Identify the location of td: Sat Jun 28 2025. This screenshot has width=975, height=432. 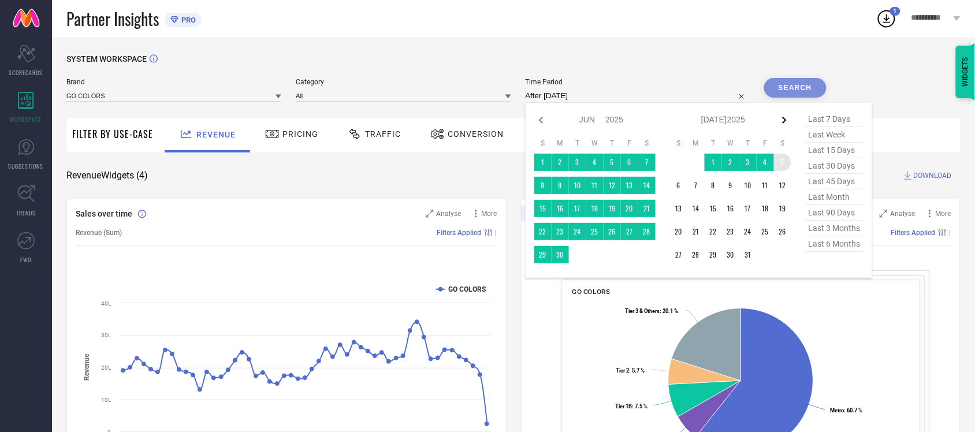
(647, 232).